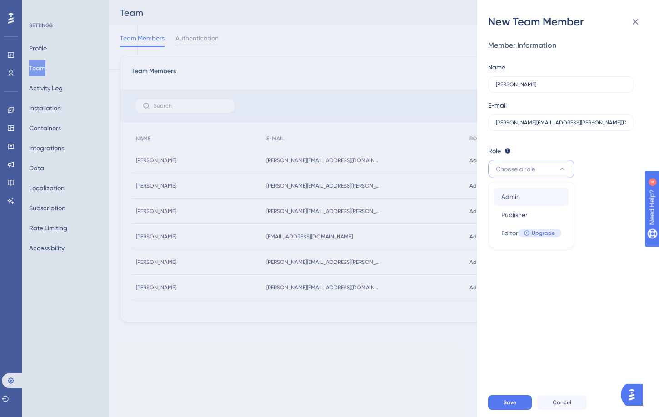  I want to click on input: Name, so click(561, 85).